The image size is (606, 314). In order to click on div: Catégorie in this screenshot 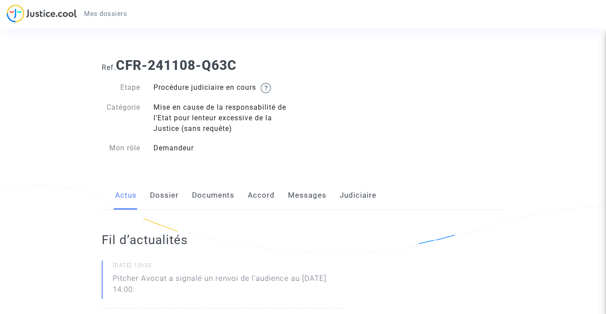, I will do `click(121, 118)`.